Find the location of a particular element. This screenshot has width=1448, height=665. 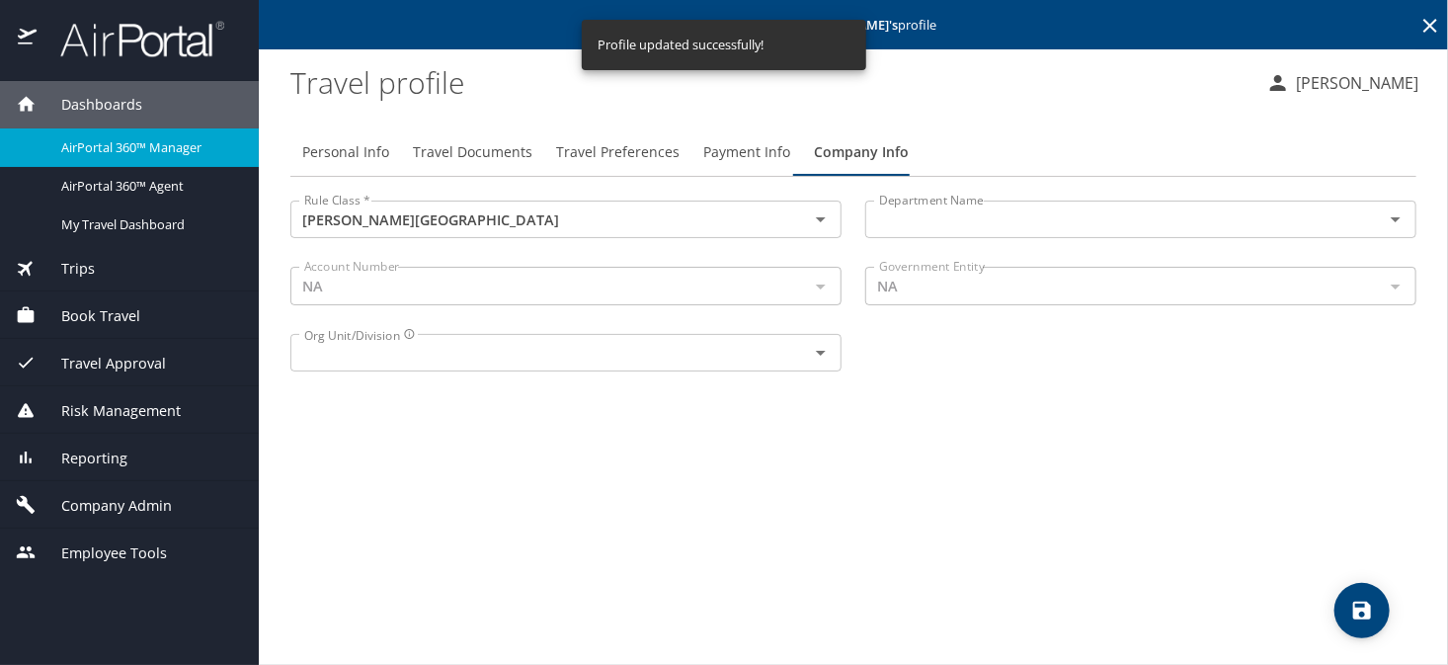

span: Travel Documents is located at coordinates (472, 152).